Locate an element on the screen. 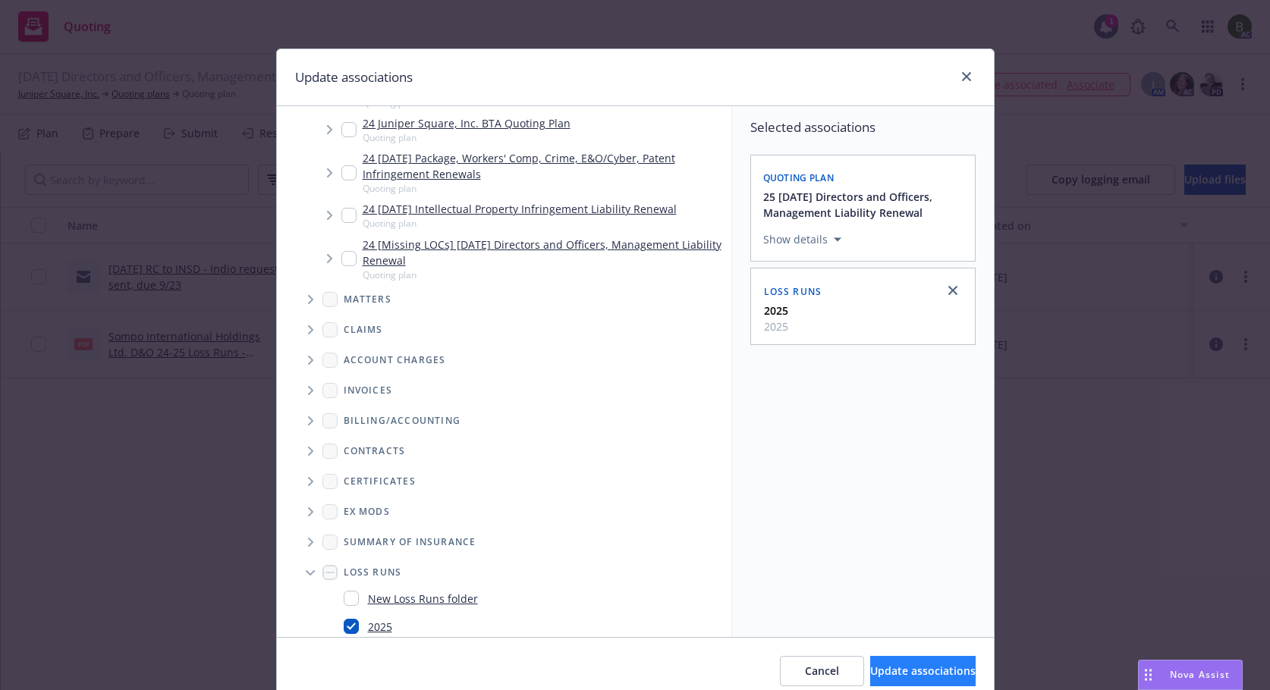  button: Nova Assist is located at coordinates (1190, 675).